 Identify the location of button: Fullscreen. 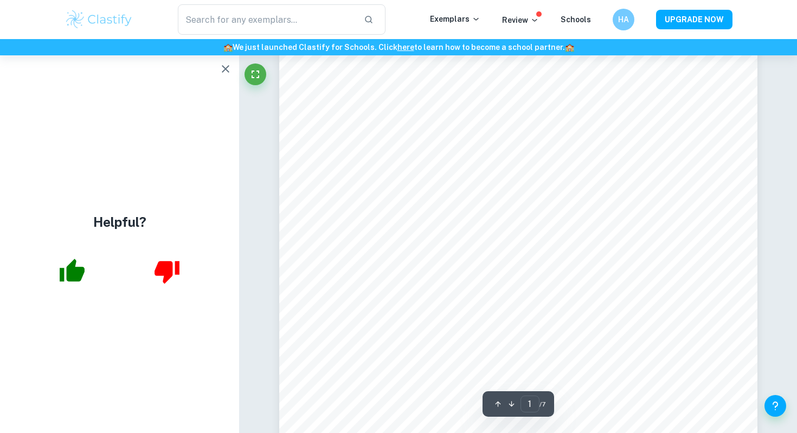
(255, 74).